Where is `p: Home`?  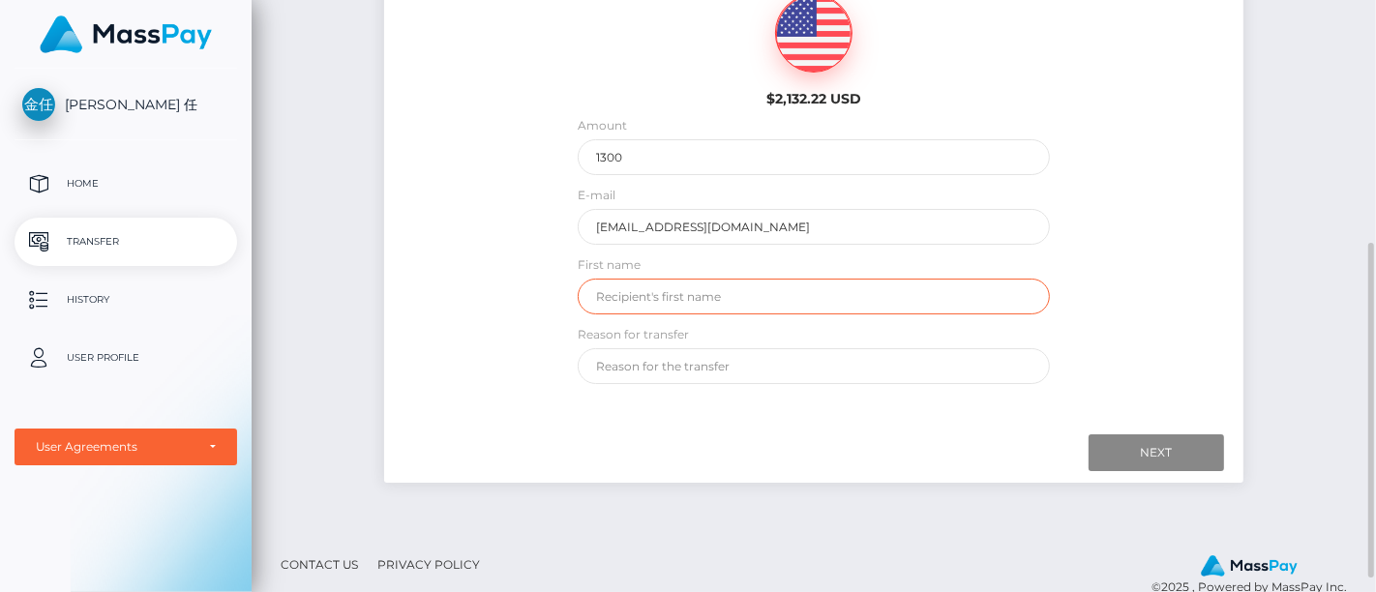
p: Home is located at coordinates (126, 184).